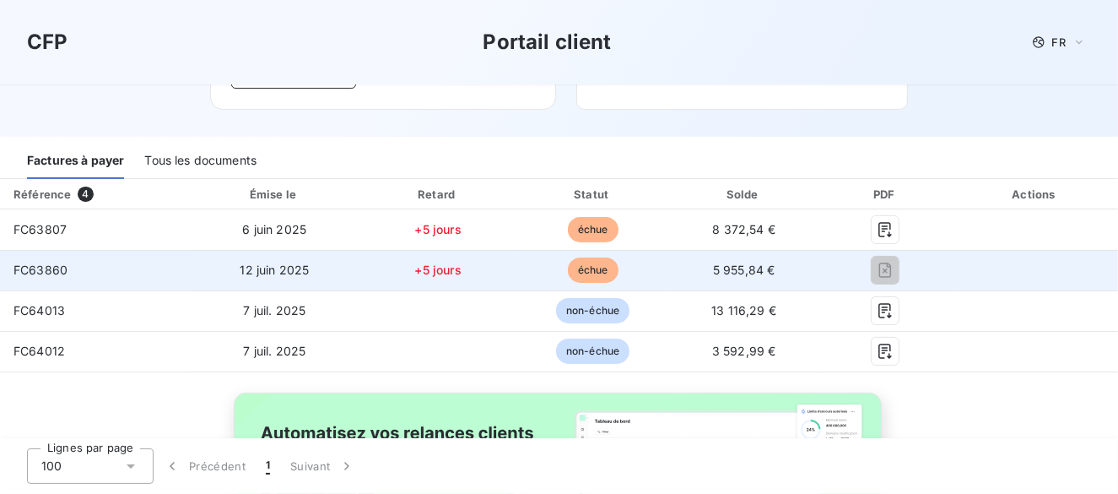  What do you see at coordinates (438, 194) in the screenshot?
I see `div: Retard` at bounding box center [438, 194].